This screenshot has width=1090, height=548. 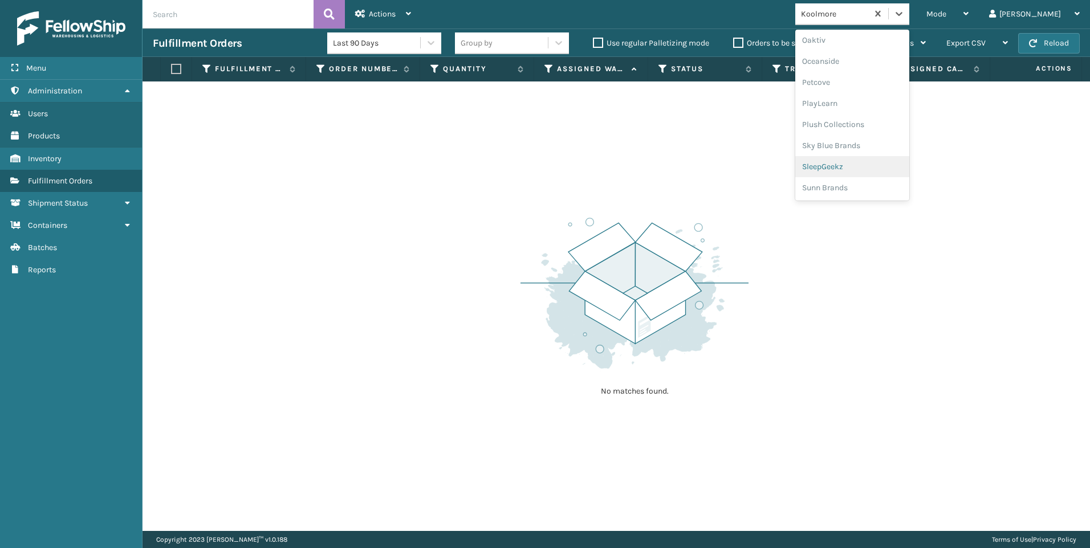 I want to click on div: Group by, so click(x=476, y=43).